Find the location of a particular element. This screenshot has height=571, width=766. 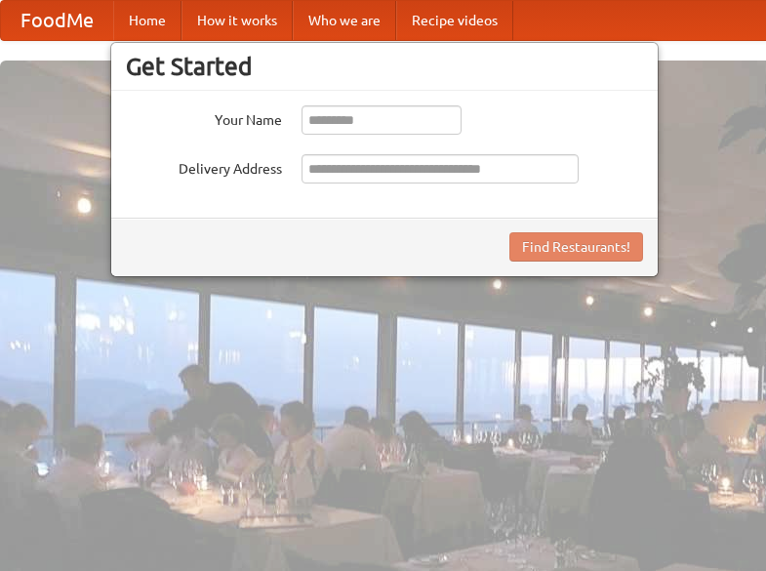

a: Who we are is located at coordinates (344, 20).